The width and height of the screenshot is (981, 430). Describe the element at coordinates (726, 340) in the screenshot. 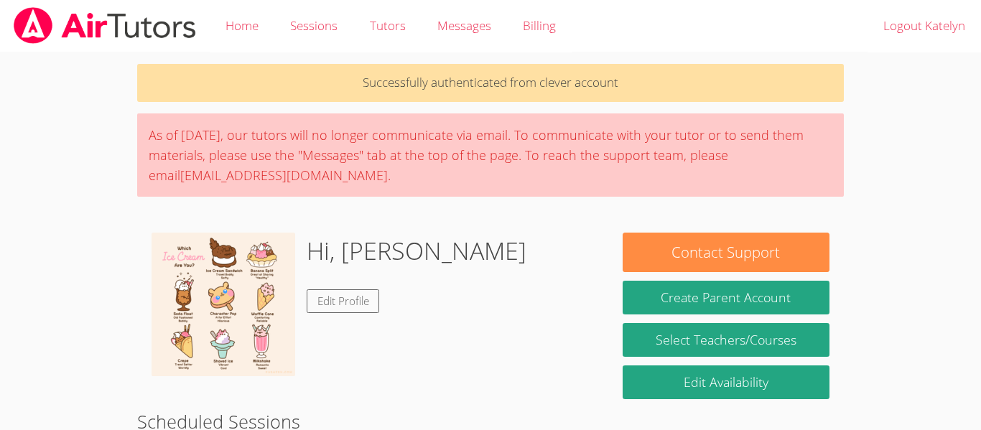

I see `a: Select Teachers/Courses` at that location.